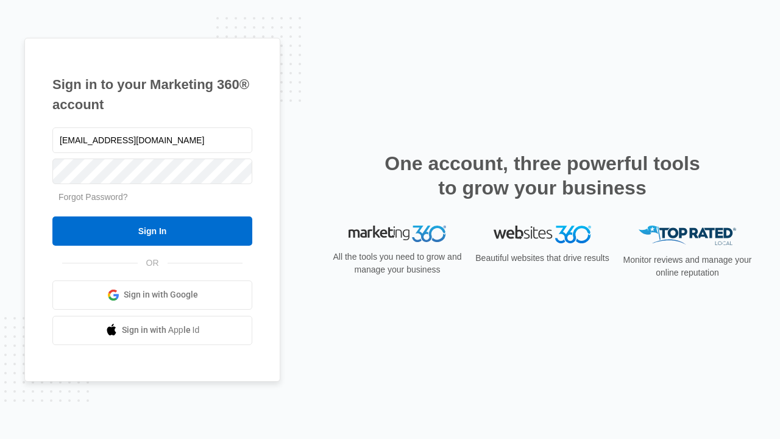 The image size is (780, 439). I want to click on img: Websites 360, so click(542, 234).